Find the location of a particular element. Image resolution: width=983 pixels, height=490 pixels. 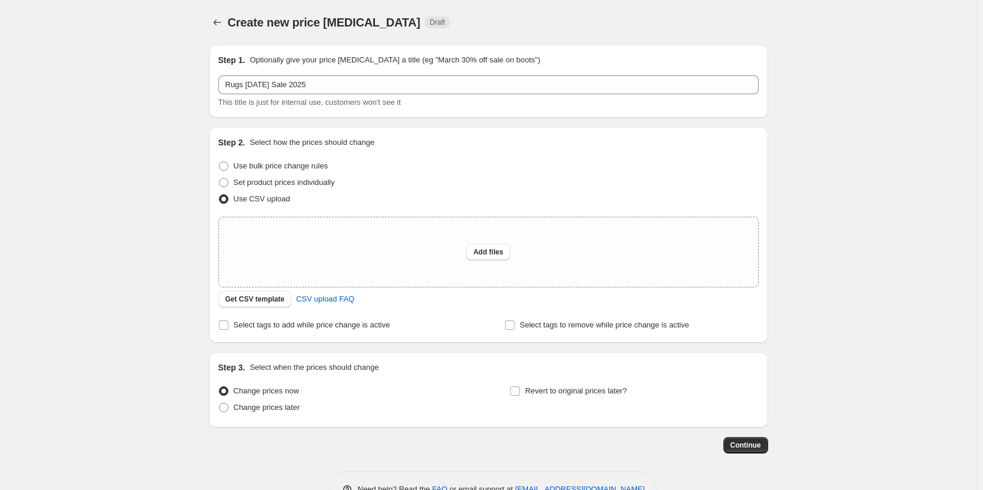

span: Draft is located at coordinates (437, 22).